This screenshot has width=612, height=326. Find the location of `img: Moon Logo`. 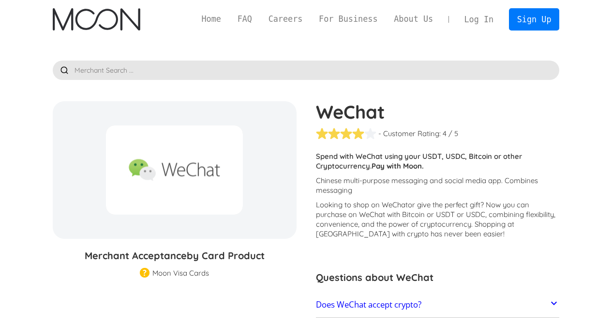

img: Moon Logo is located at coordinates (96, 19).